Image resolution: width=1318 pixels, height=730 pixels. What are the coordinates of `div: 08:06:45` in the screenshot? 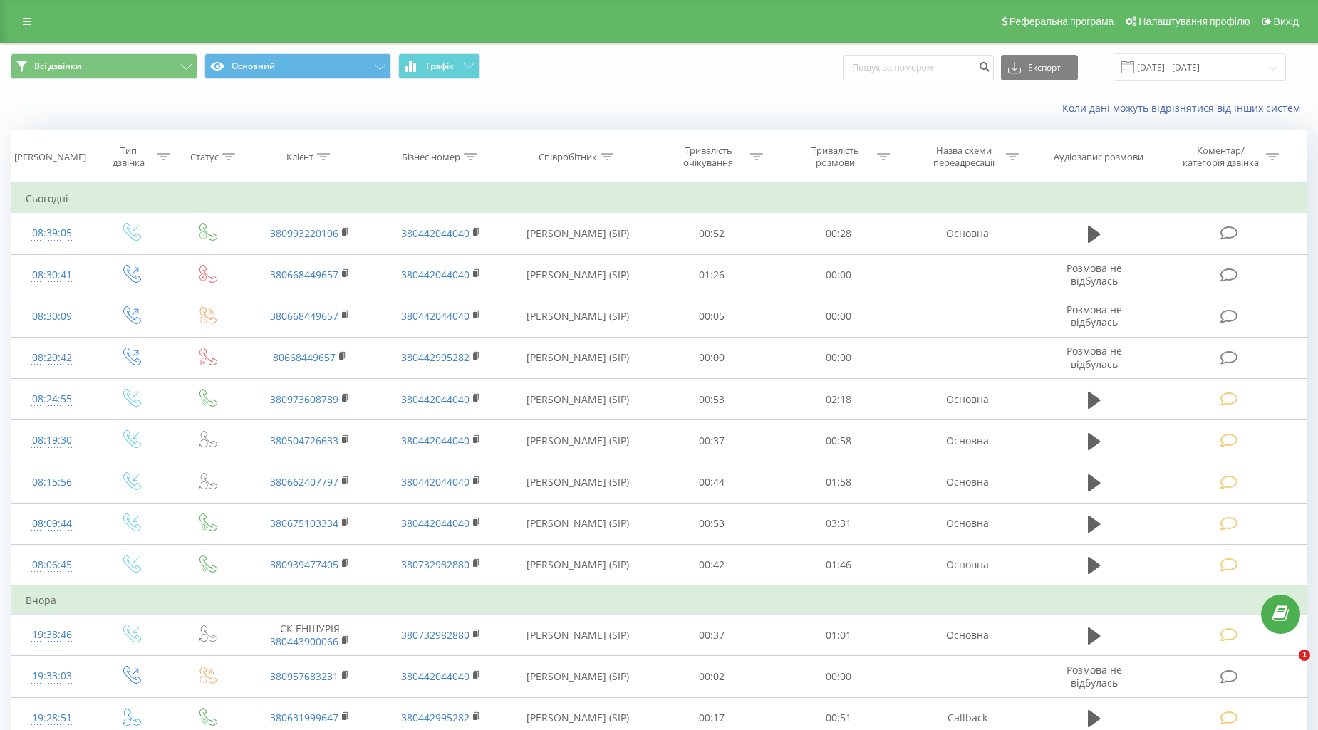 It's located at (51, 565).